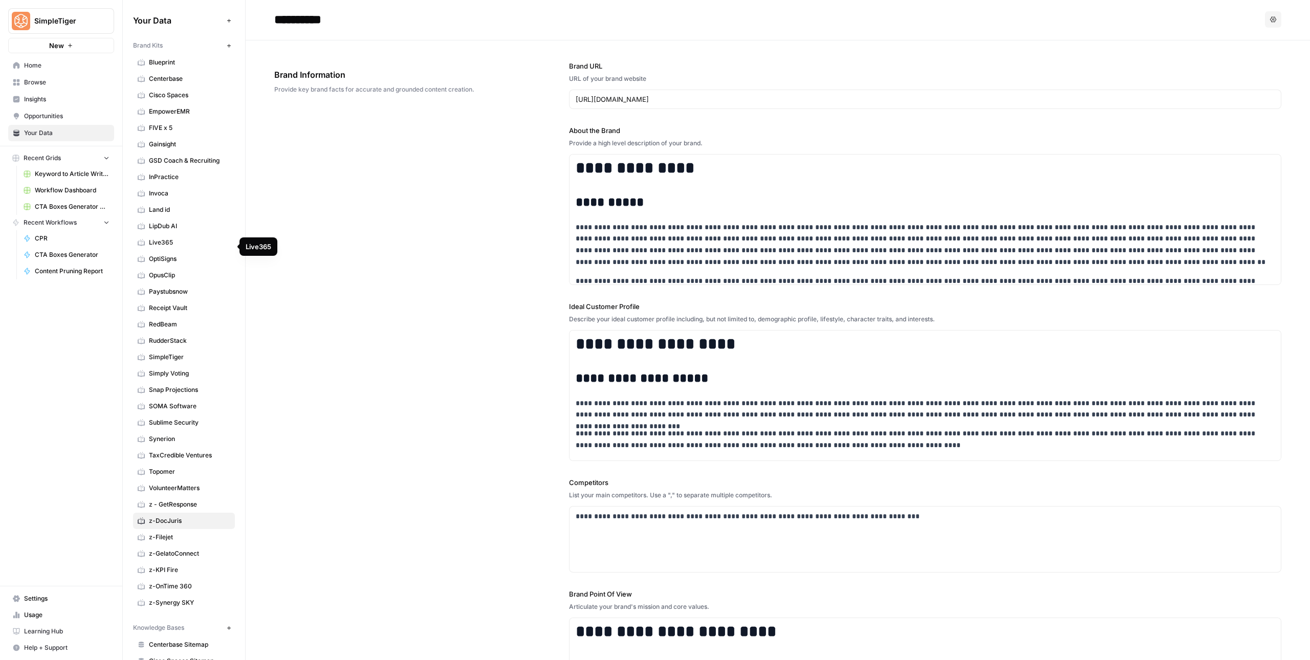 The width and height of the screenshot is (1310, 660). I want to click on span: z-KPI Fire, so click(189, 570).